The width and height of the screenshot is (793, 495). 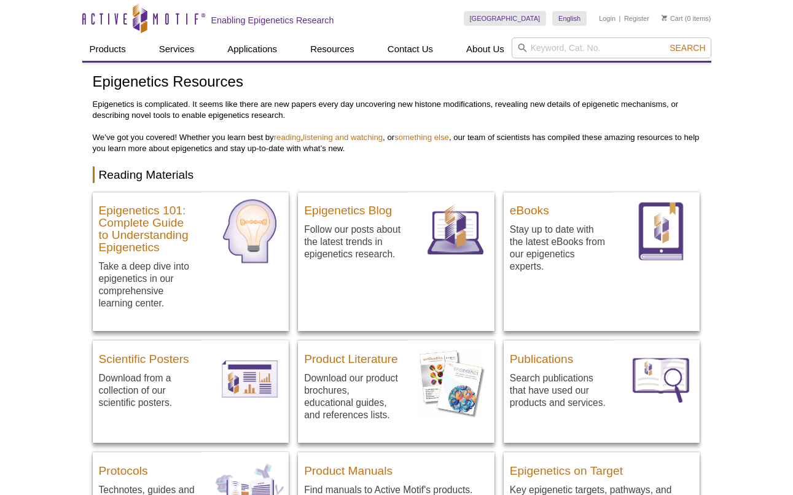 What do you see at coordinates (252, 49) in the screenshot?
I see `a: Applications` at bounding box center [252, 49].